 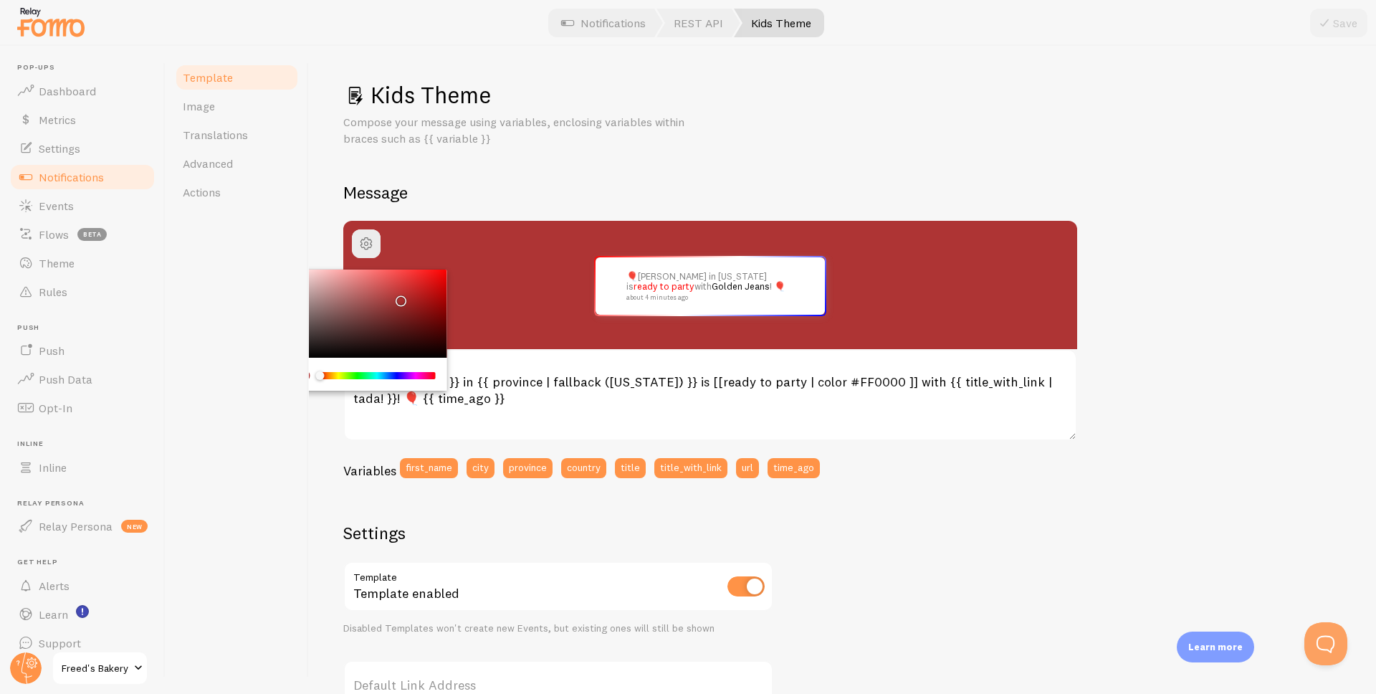 I want to click on a: Golden Jeans, so click(x=741, y=286).